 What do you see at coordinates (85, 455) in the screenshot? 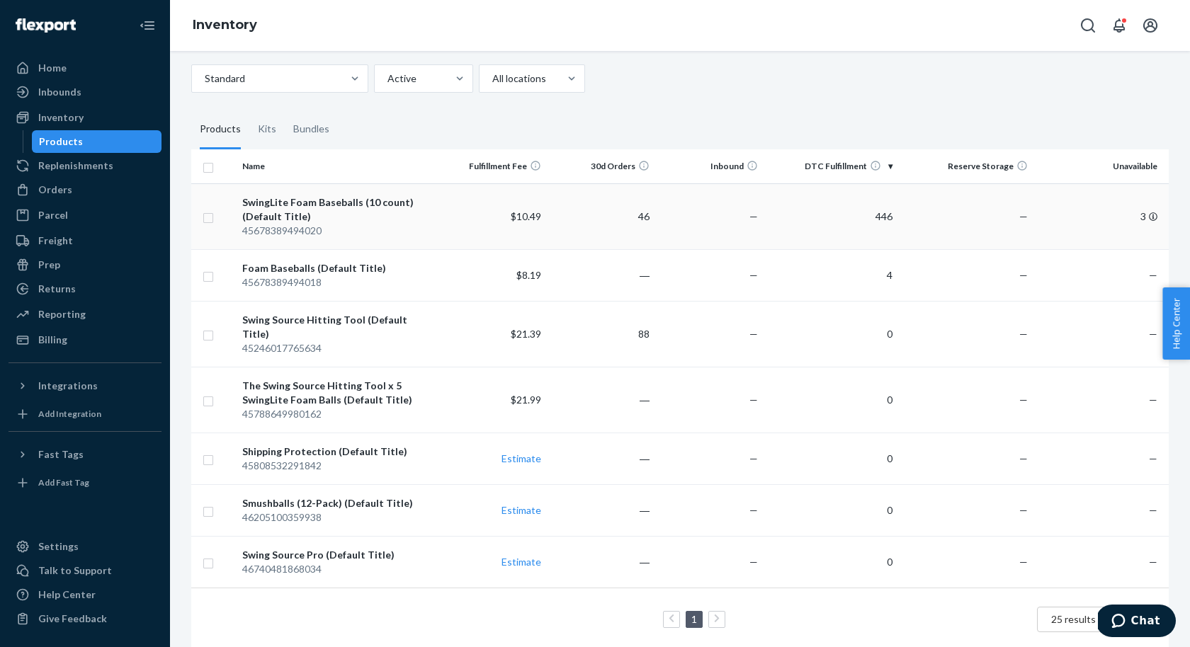
I see `button: Fast Tags` at bounding box center [85, 455].